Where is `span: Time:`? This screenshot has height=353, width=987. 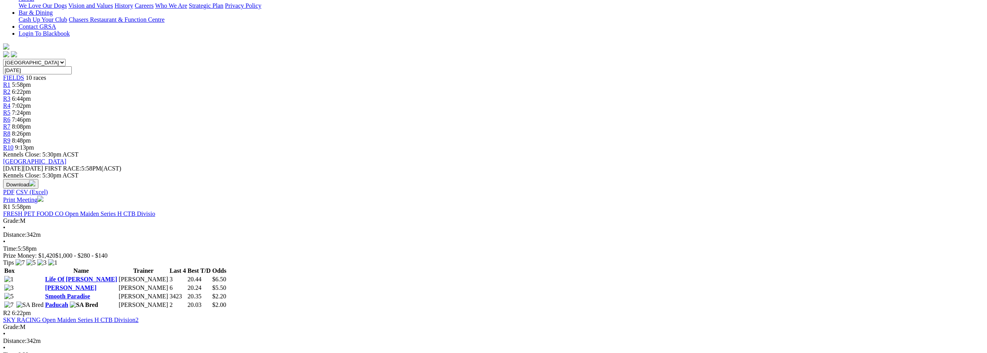 span: Time: is located at coordinates (10, 248).